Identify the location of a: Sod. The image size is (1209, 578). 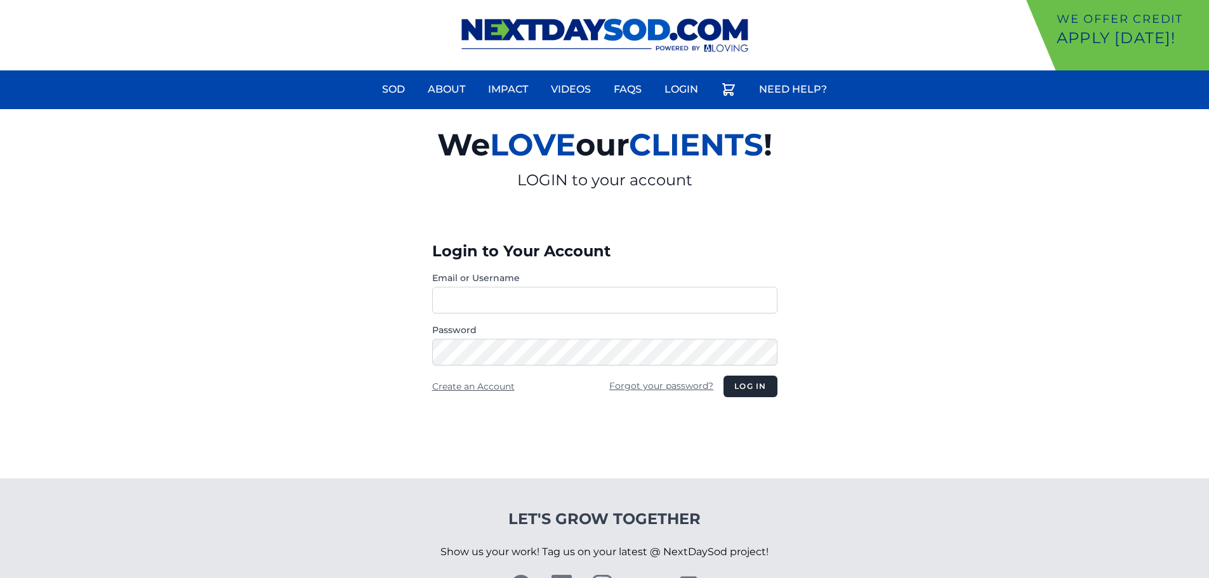
(394, 90).